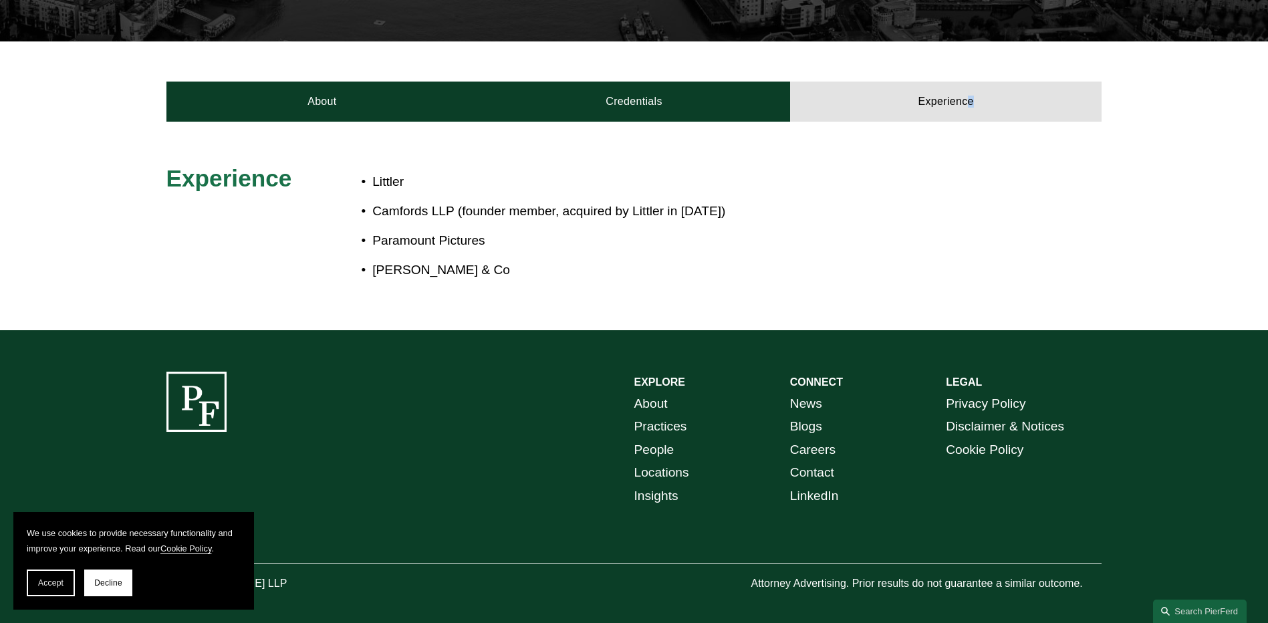  What do you see at coordinates (679, 241) in the screenshot?
I see `p: Paramount Pictures` at bounding box center [679, 241].